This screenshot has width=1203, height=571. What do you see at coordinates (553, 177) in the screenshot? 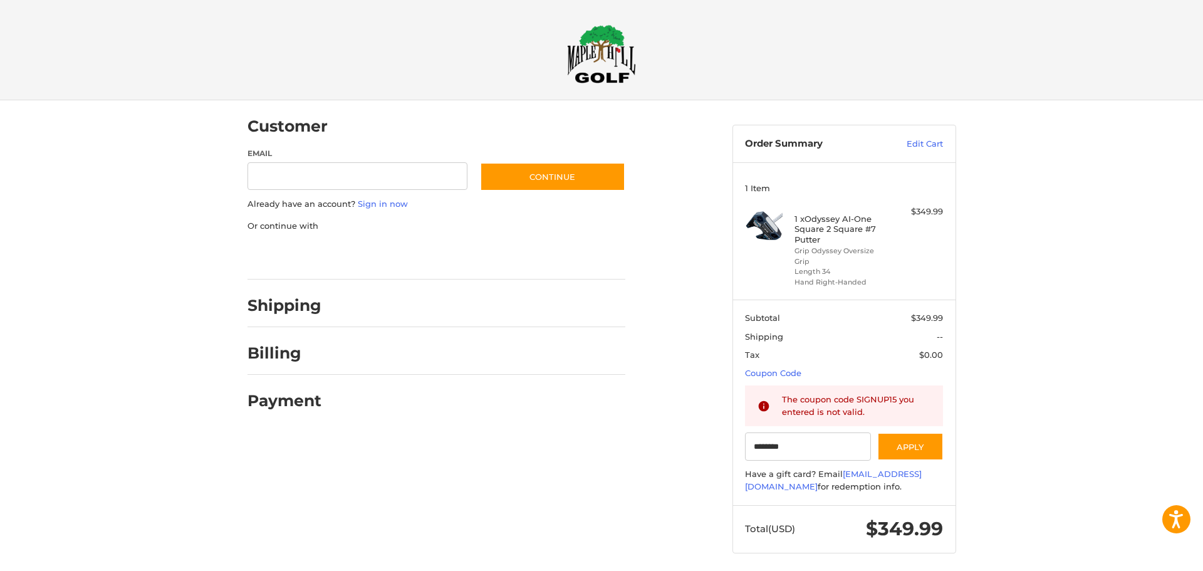
I see `button: Continue` at bounding box center [553, 177].